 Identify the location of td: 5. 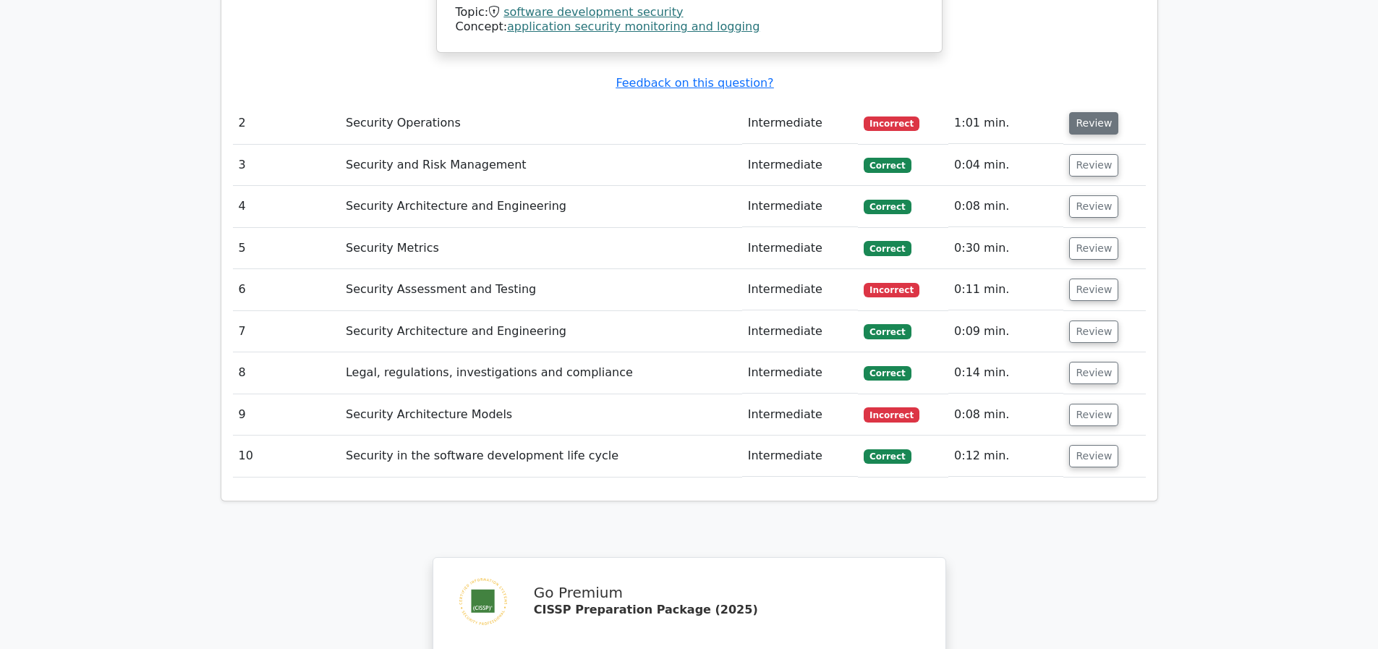
(286, 248).